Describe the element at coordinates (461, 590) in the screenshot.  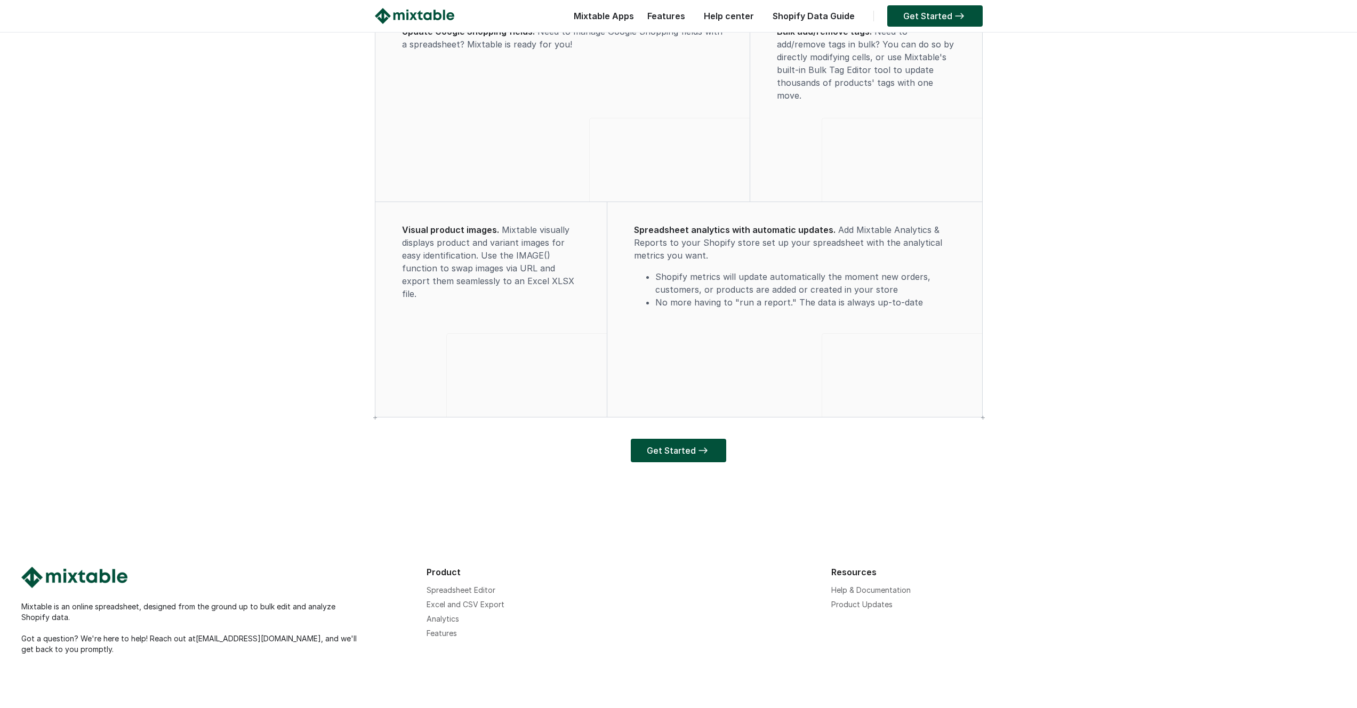
I see `a: Spreadsheet Editor` at that location.